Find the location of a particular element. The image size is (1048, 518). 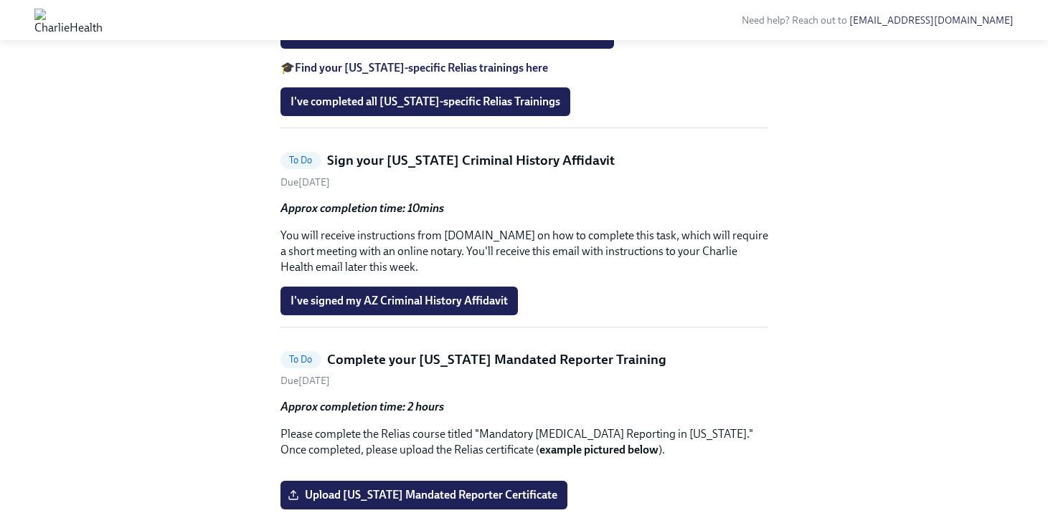

img: CharlieHealth is located at coordinates (68, 20).